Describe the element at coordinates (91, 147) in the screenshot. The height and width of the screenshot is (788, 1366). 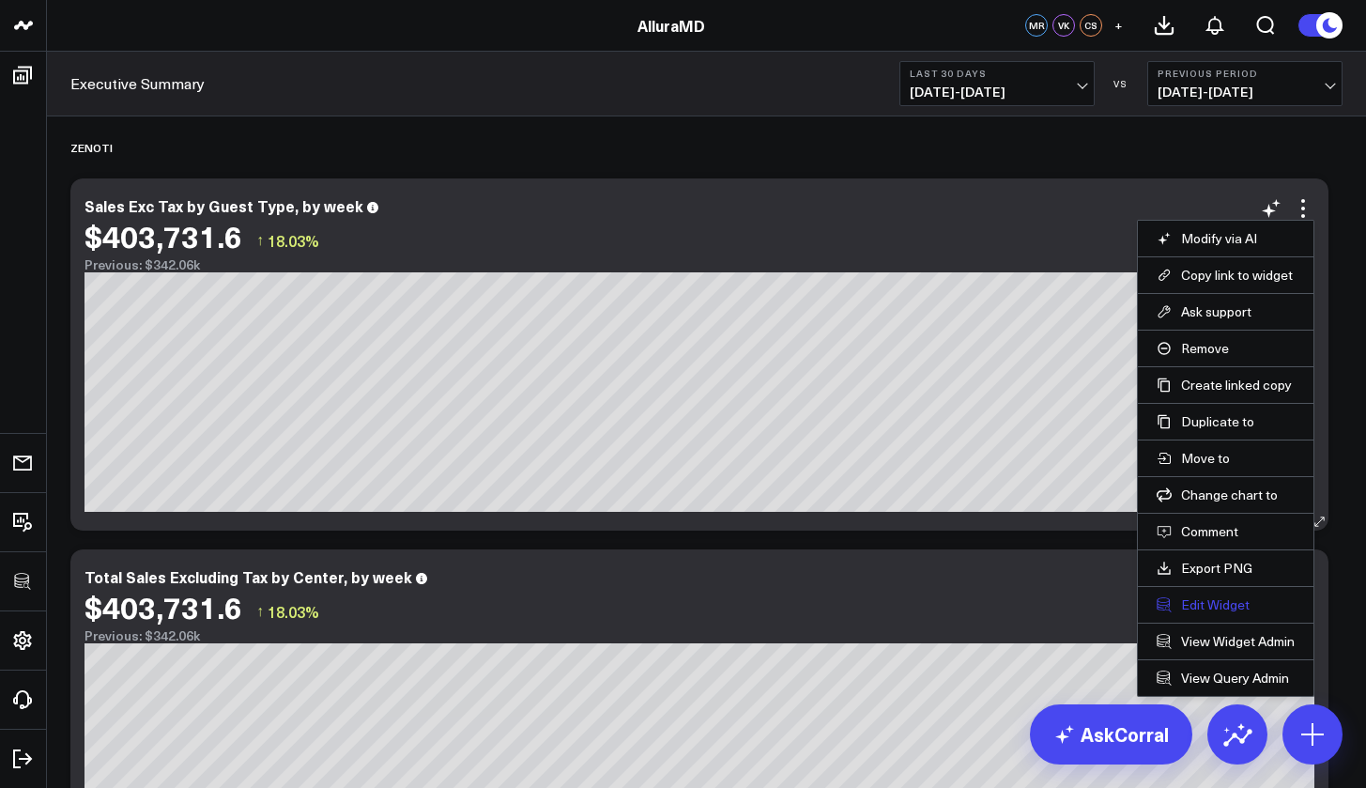
I see `div: Zenoti` at that location.